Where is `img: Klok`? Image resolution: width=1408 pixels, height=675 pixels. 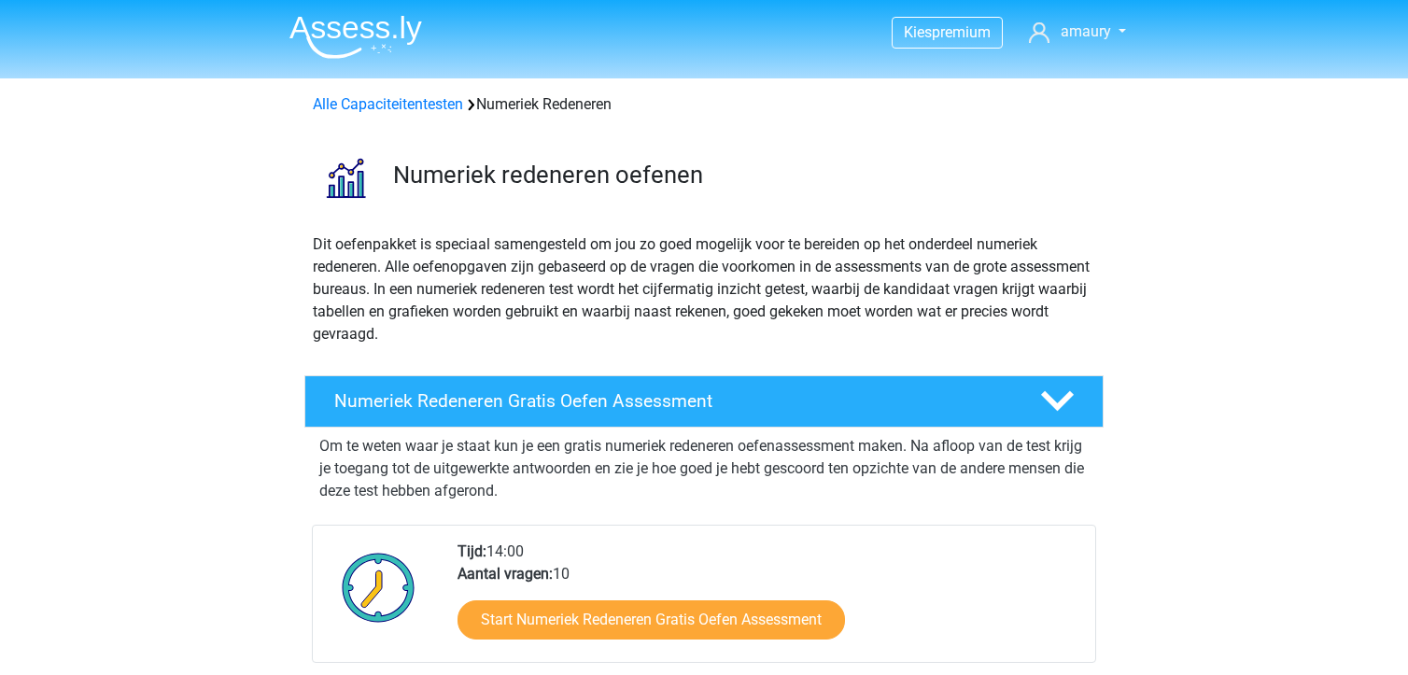 img: Klok is located at coordinates (378, 587).